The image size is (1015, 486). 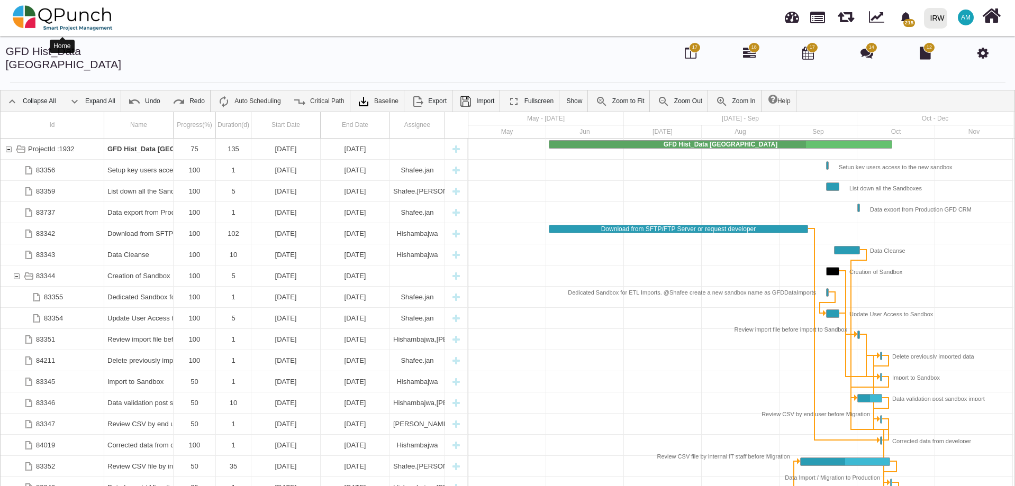 I want to click on a: Zoom In, so click(x=736, y=101).